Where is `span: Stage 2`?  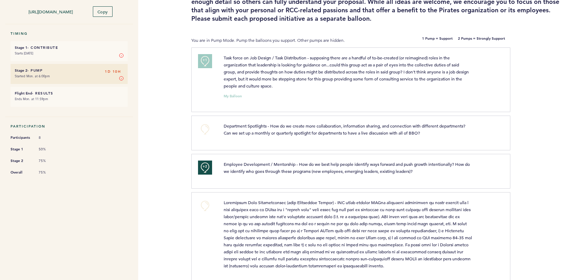 span: Stage 2 is located at coordinates (21, 161).